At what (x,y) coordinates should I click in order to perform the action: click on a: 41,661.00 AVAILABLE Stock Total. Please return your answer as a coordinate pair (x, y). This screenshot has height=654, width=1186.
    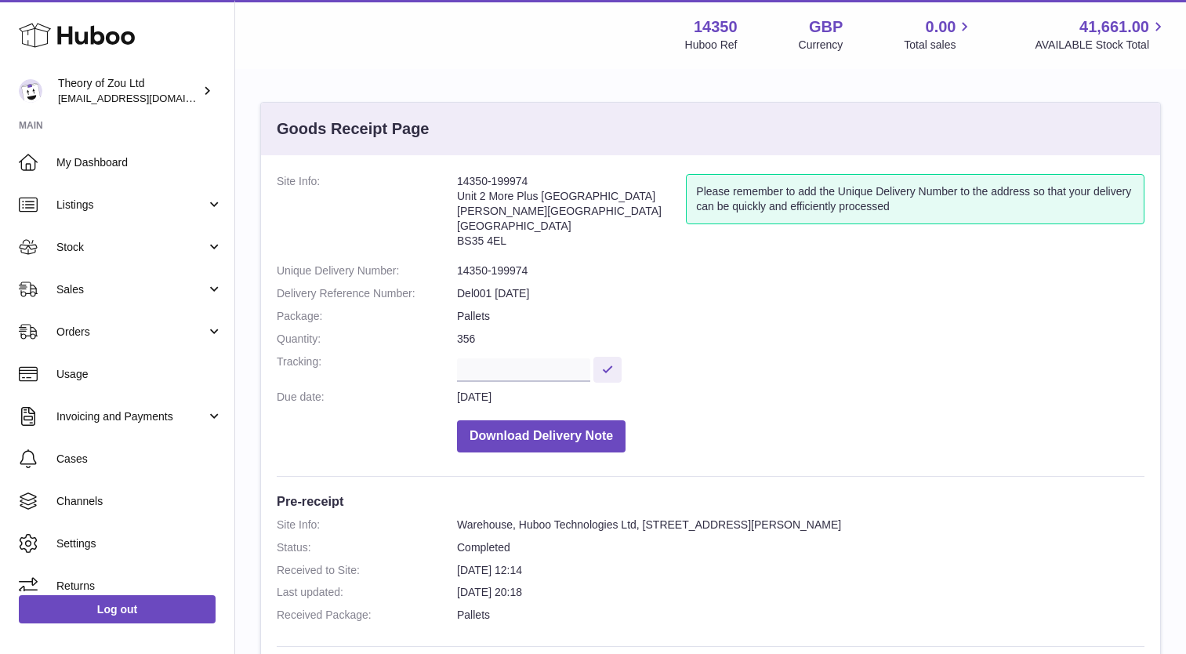
    Looking at the image, I should click on (1100, 34).